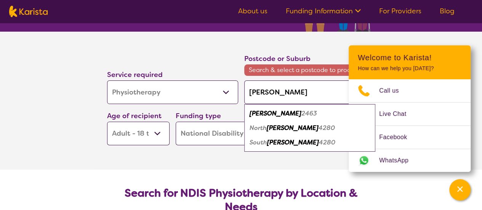  What do you see at coordinates (310, 143) in the screenshot?
I see `div: South Maclean 4280` at bounding box center [310, 143].